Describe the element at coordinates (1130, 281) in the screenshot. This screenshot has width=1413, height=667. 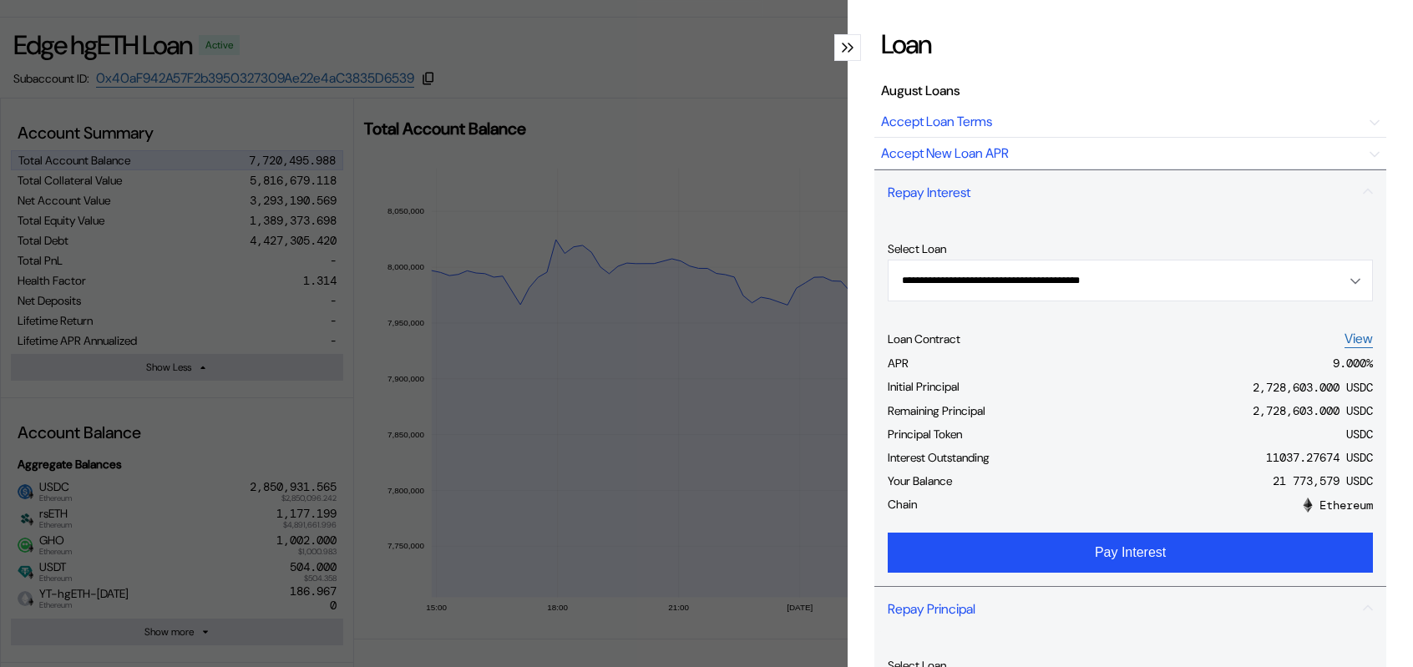
I see `button: Open menu` at that location.